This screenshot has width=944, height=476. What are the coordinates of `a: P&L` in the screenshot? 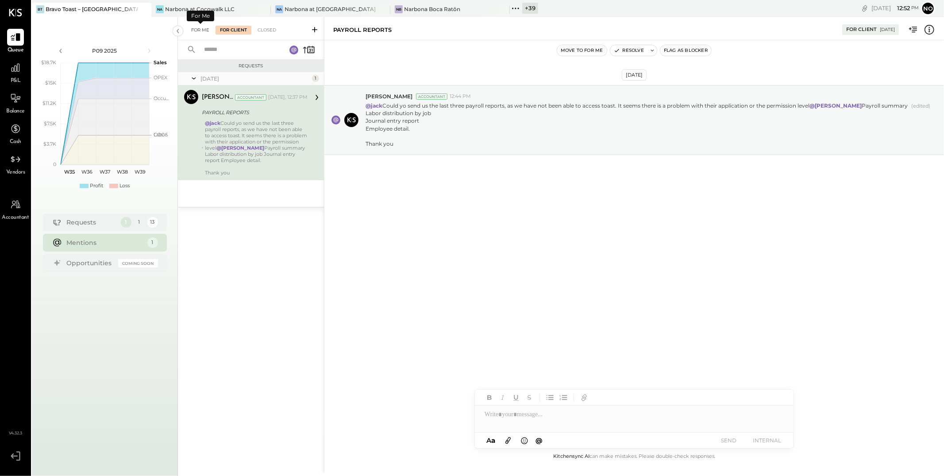 It's located at (15, 72).